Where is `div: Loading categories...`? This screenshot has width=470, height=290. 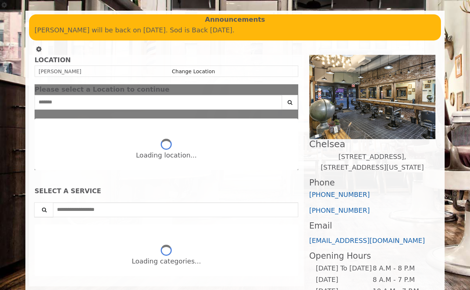 div: Loading categories... is located at coordinates (166, 261).